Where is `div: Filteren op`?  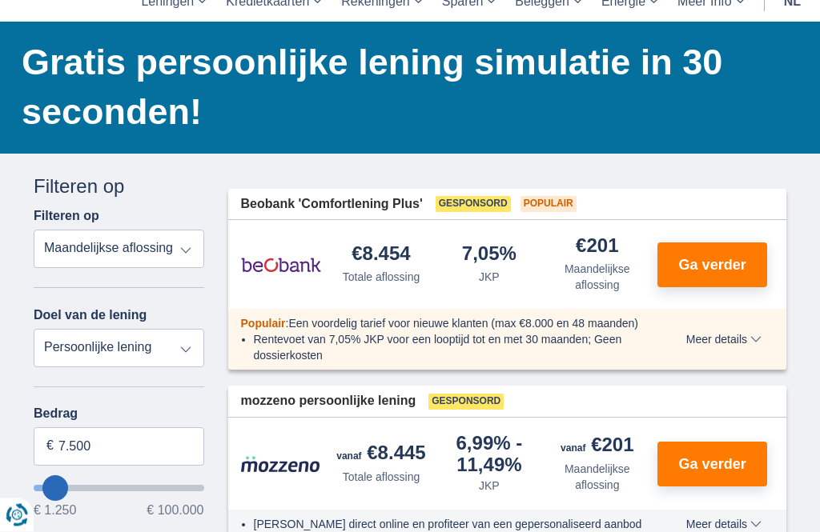
div: Filteren op is located at coordinates (118, 187).